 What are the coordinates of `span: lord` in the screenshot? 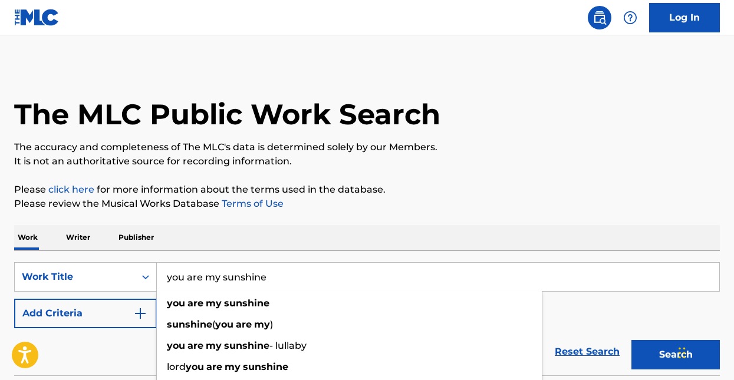 It's located at (176, 367).